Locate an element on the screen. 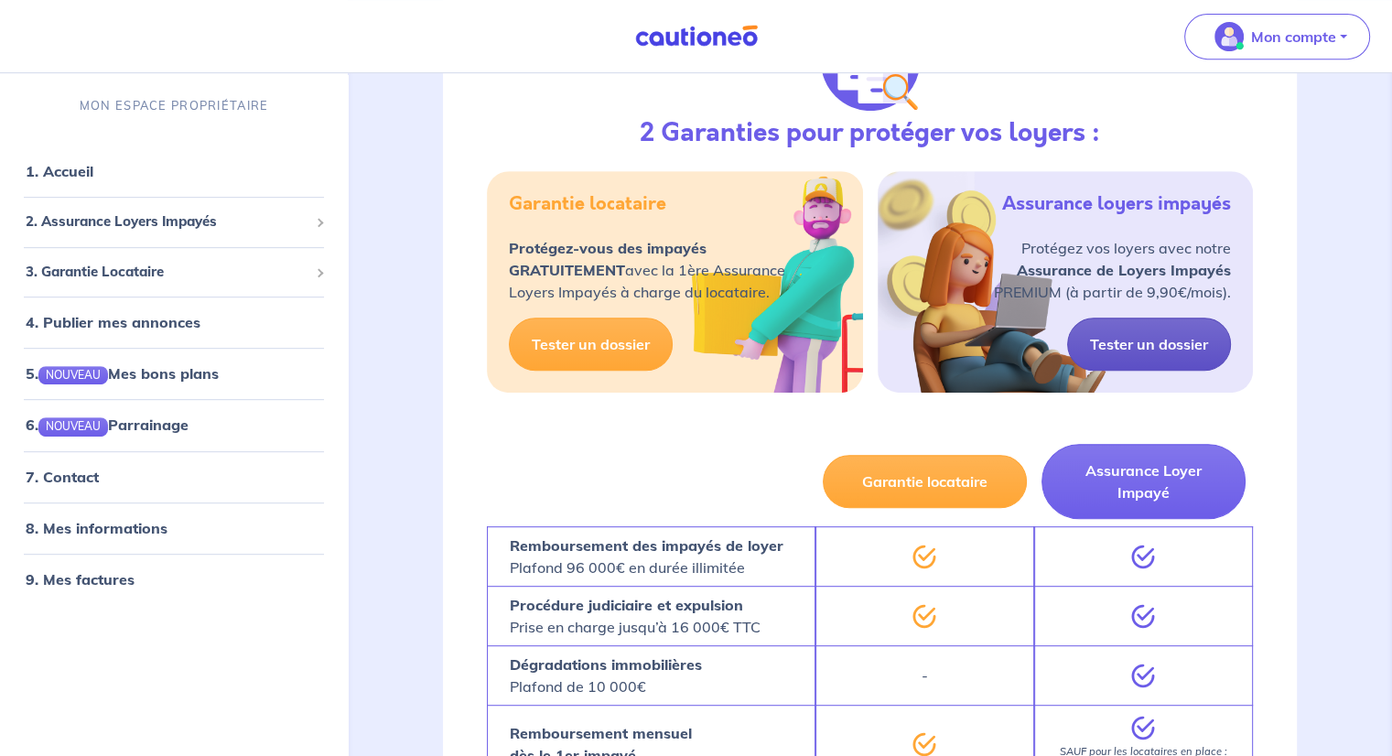  strong: Remboursement des impayés de loyer is located at coordinates (646, 546).